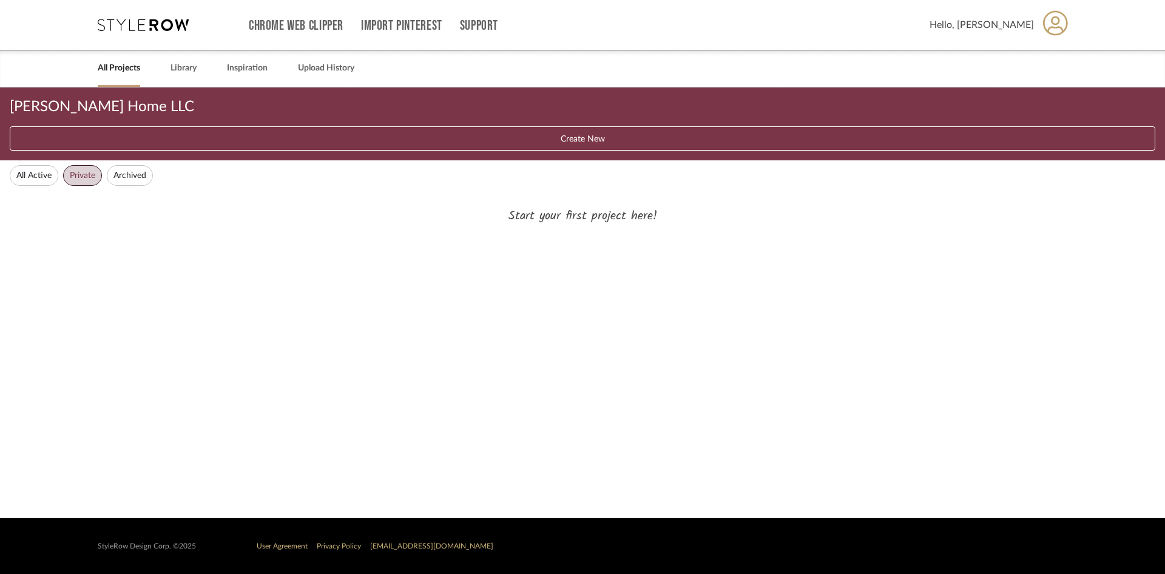 The height and width of the screenshot is (574, 1165). I want to click on p: Start your first project here!, so click(583, 216).